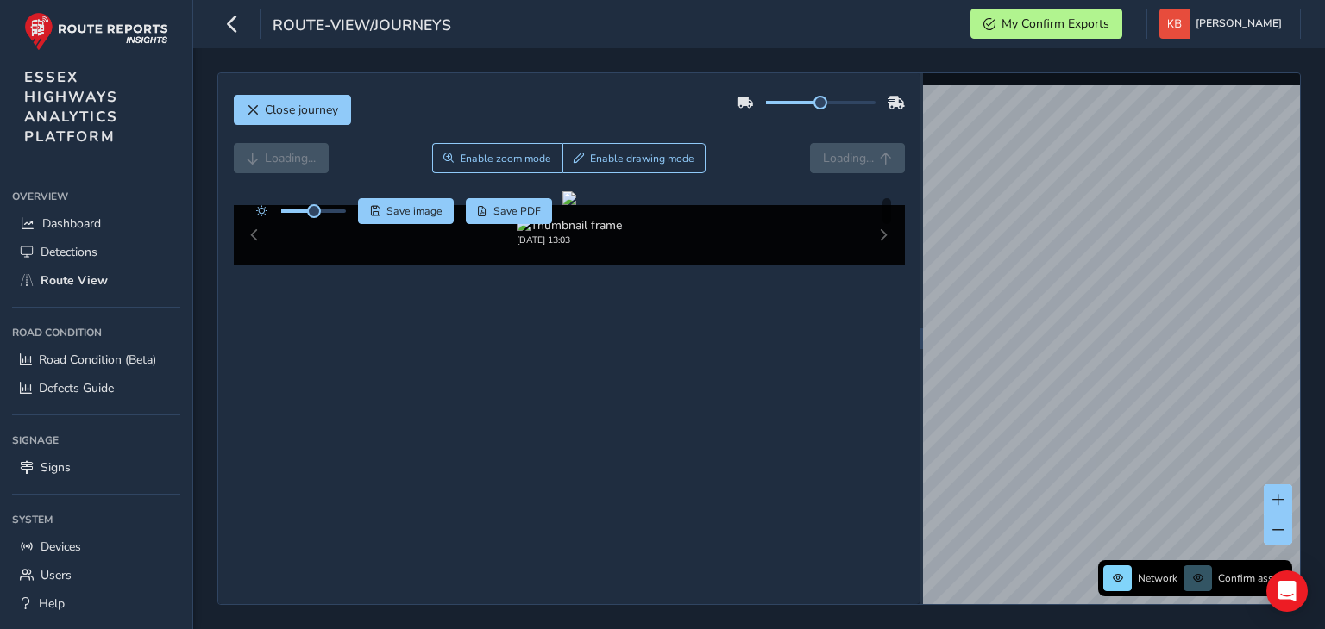 Image resolution: width=1325 pixels, height=629 pixels. I want to click on span: Save PDF, so click(517, 211).